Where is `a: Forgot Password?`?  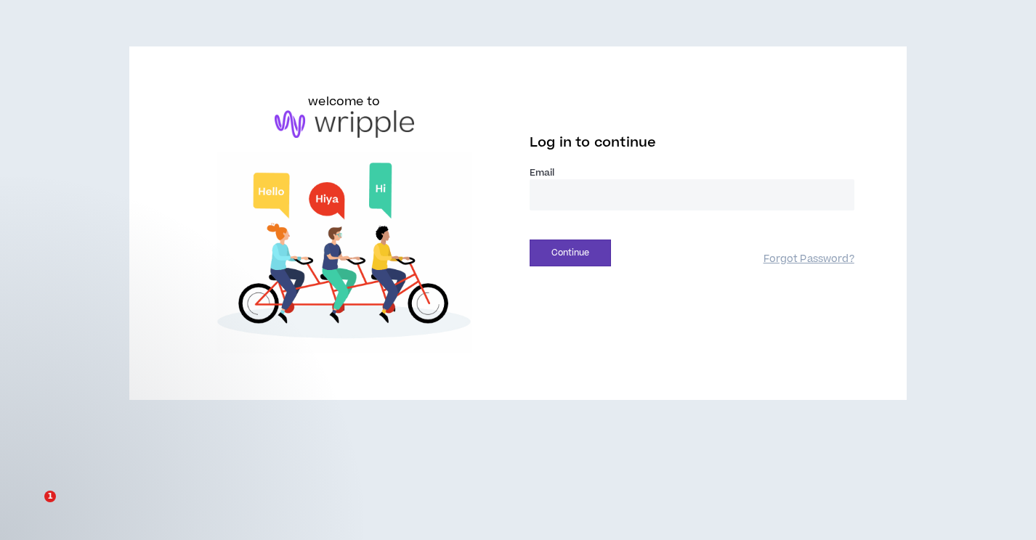
a: Forgot Password? is located at coordinates (808, 259).